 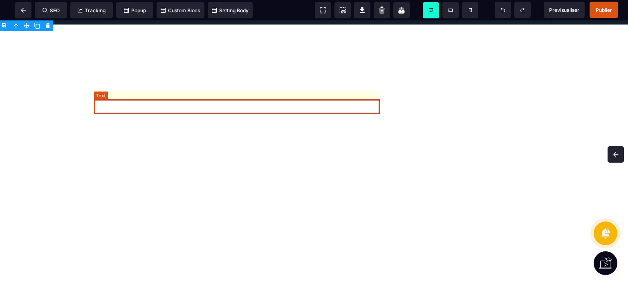 I want to click on span: Popup, so click(x=135, y=10).